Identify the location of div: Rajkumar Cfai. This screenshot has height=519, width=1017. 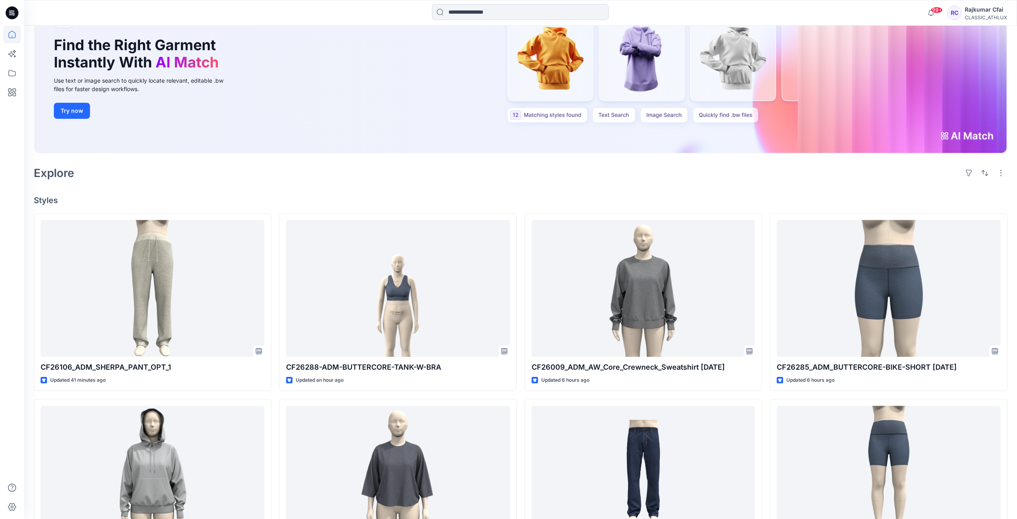
(985, 10).